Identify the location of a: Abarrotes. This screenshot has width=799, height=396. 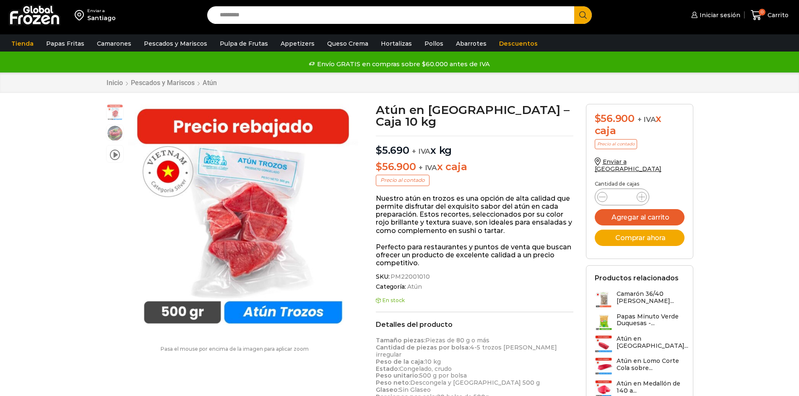
(471, 44).